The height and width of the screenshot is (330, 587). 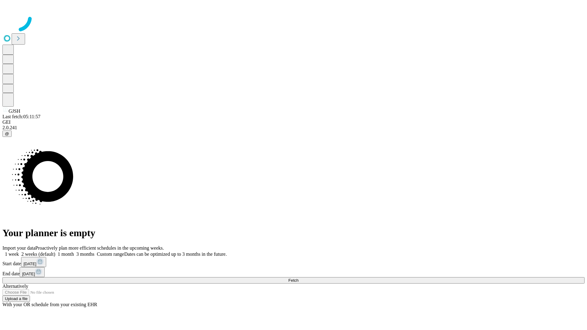 What do you see at coordinates (293, 233) in the screenshot?
I see `h1: Your planner is empty` at bounding box center [293, 233].